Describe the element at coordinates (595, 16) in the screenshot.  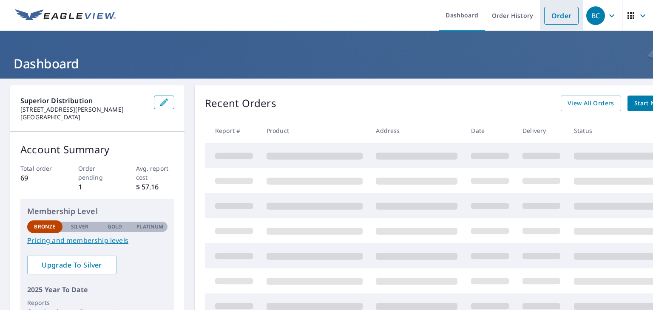
I see `div: BC` at that location.